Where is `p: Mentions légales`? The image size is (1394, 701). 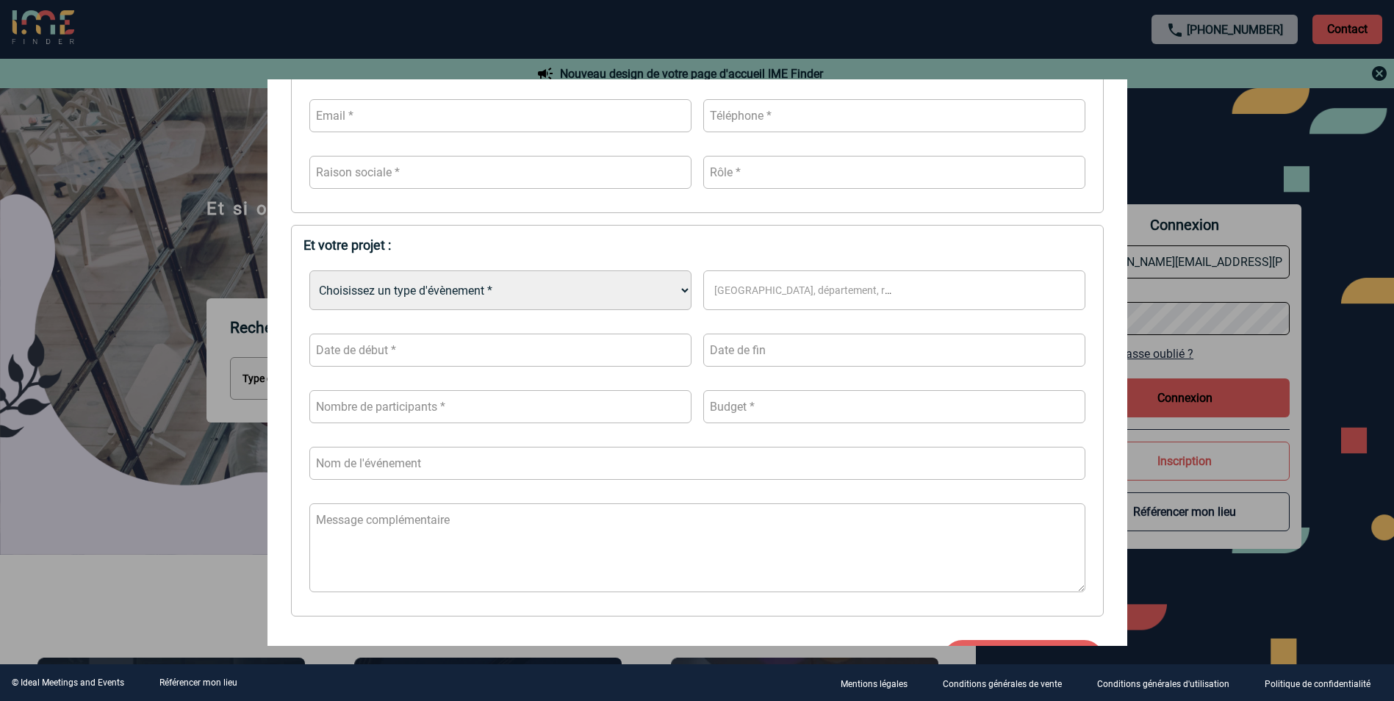 p: Mentions légales is located at coordinates (874, 684).